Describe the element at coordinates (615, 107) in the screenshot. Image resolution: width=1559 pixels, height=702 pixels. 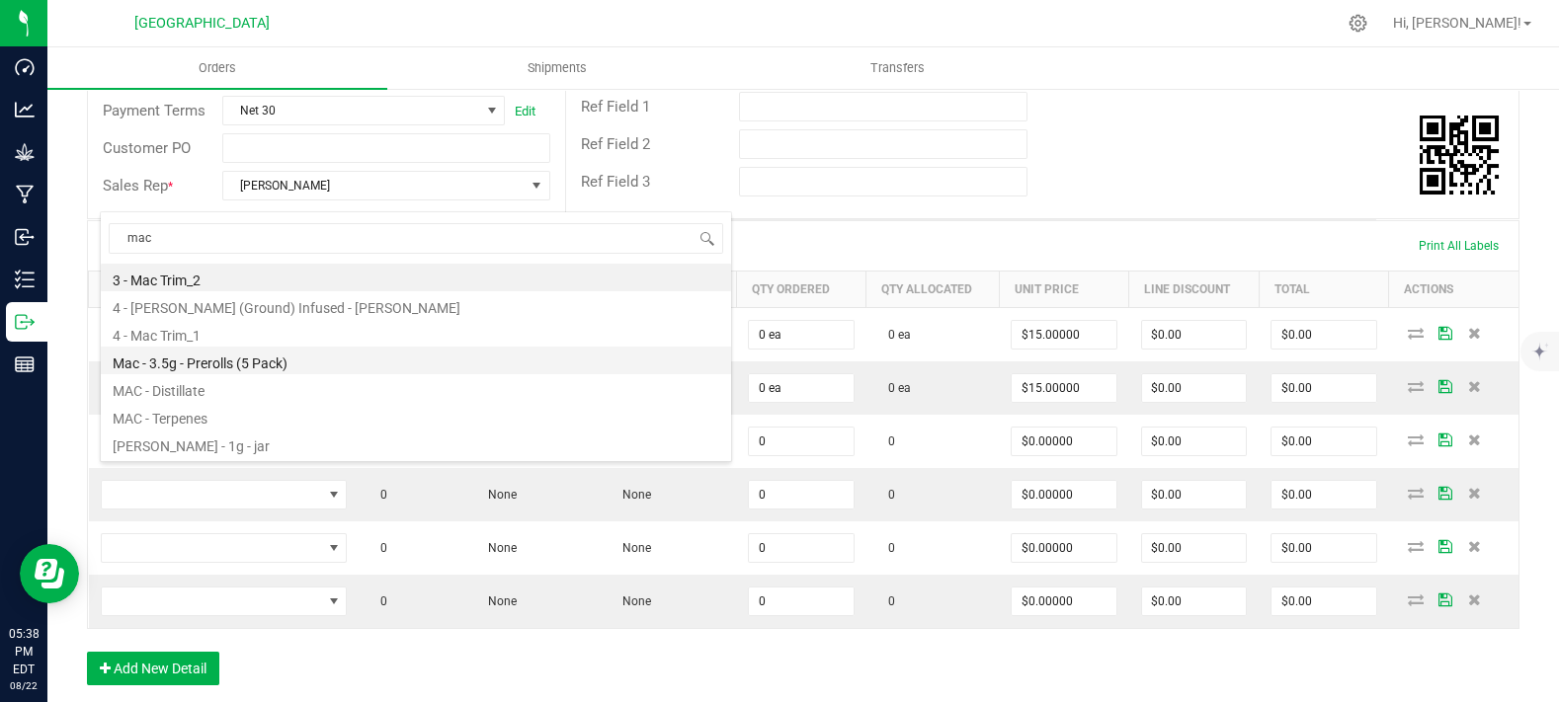
I see `span: Ref Field 1` at that location.